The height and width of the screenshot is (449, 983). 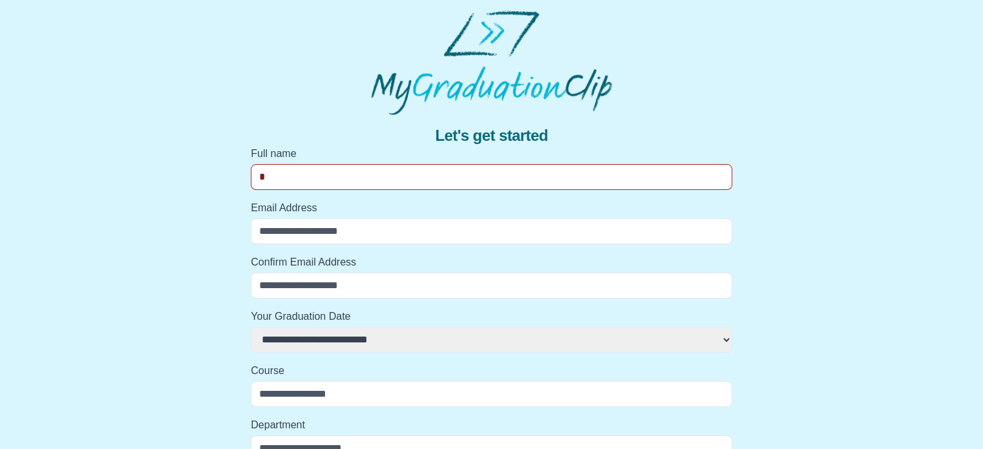 I want to click on span: Let's get started, so click(x=491, y=136).